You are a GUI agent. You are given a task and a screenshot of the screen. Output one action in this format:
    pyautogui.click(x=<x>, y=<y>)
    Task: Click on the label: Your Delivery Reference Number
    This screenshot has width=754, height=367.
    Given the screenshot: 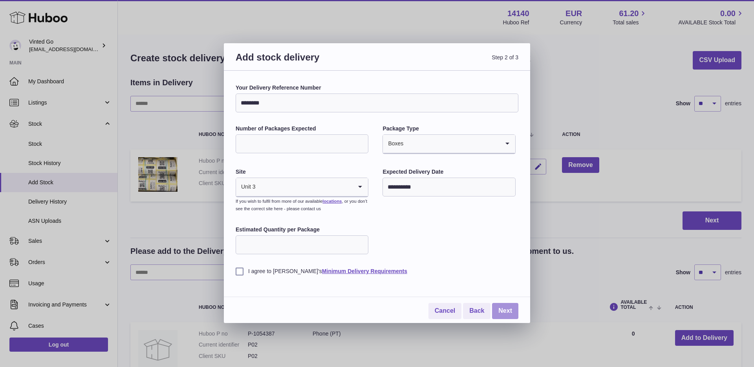 What is the action you would take?
    pyautogui.click(x=377, y=88)
    